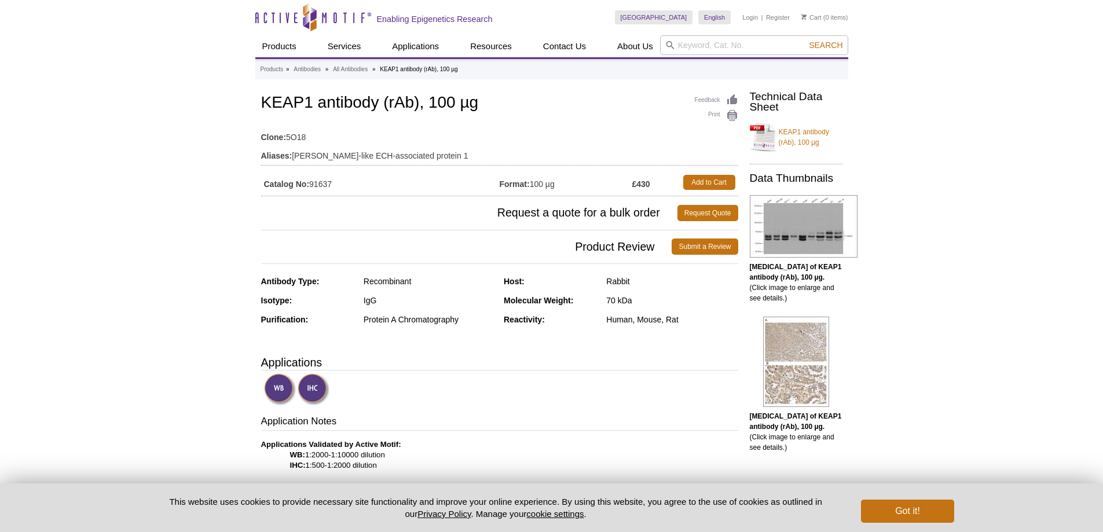  What do you see at coordinates (429, 319) in the screenshot?
I see `div: Protein A Chromatography` at bounding box center [429, 319].